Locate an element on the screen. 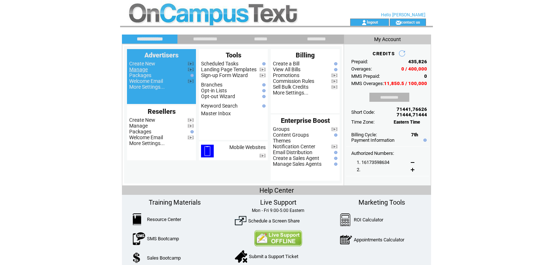 The width and height of the screenshot is (553, 265). span: My Account is located at coordinates (388, 39).